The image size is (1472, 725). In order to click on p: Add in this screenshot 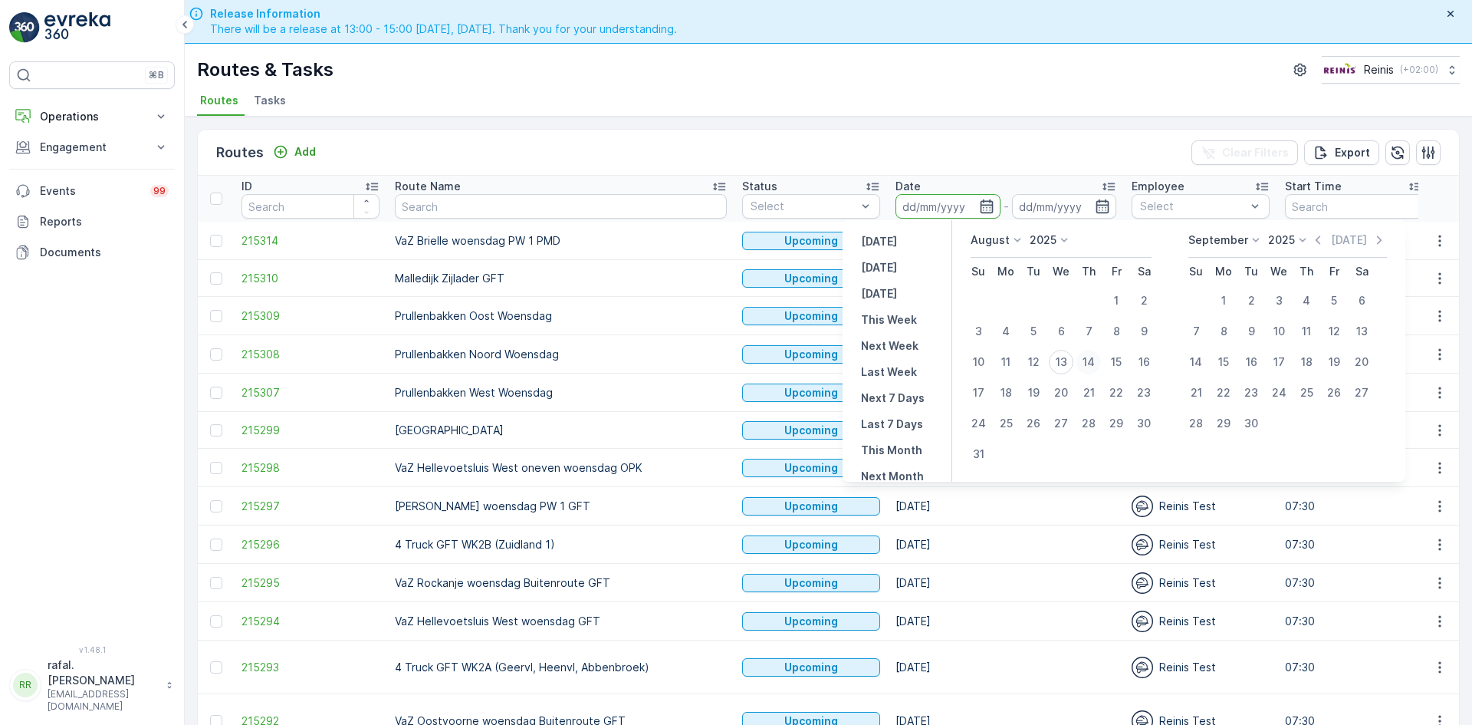, I will do `click(305, 152)`.